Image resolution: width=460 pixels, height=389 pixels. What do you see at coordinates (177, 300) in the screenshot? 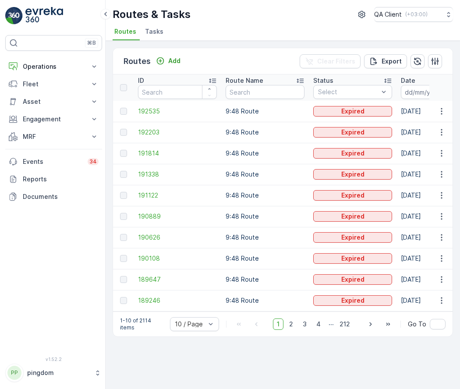
I see `a: 189246` at bounding box center [177, 300].